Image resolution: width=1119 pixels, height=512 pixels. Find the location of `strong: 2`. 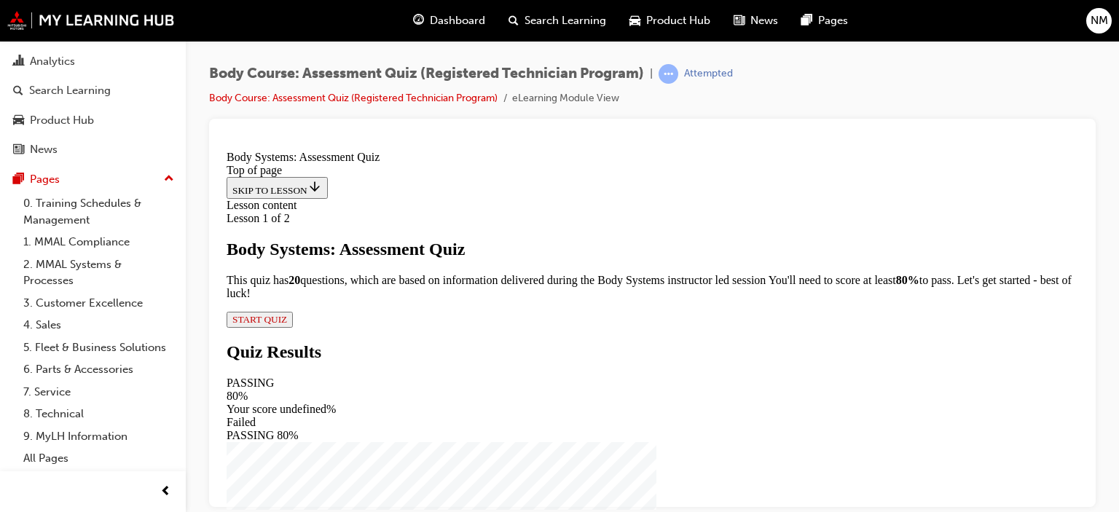

strong: 2 is located at coordinates (71, 135).